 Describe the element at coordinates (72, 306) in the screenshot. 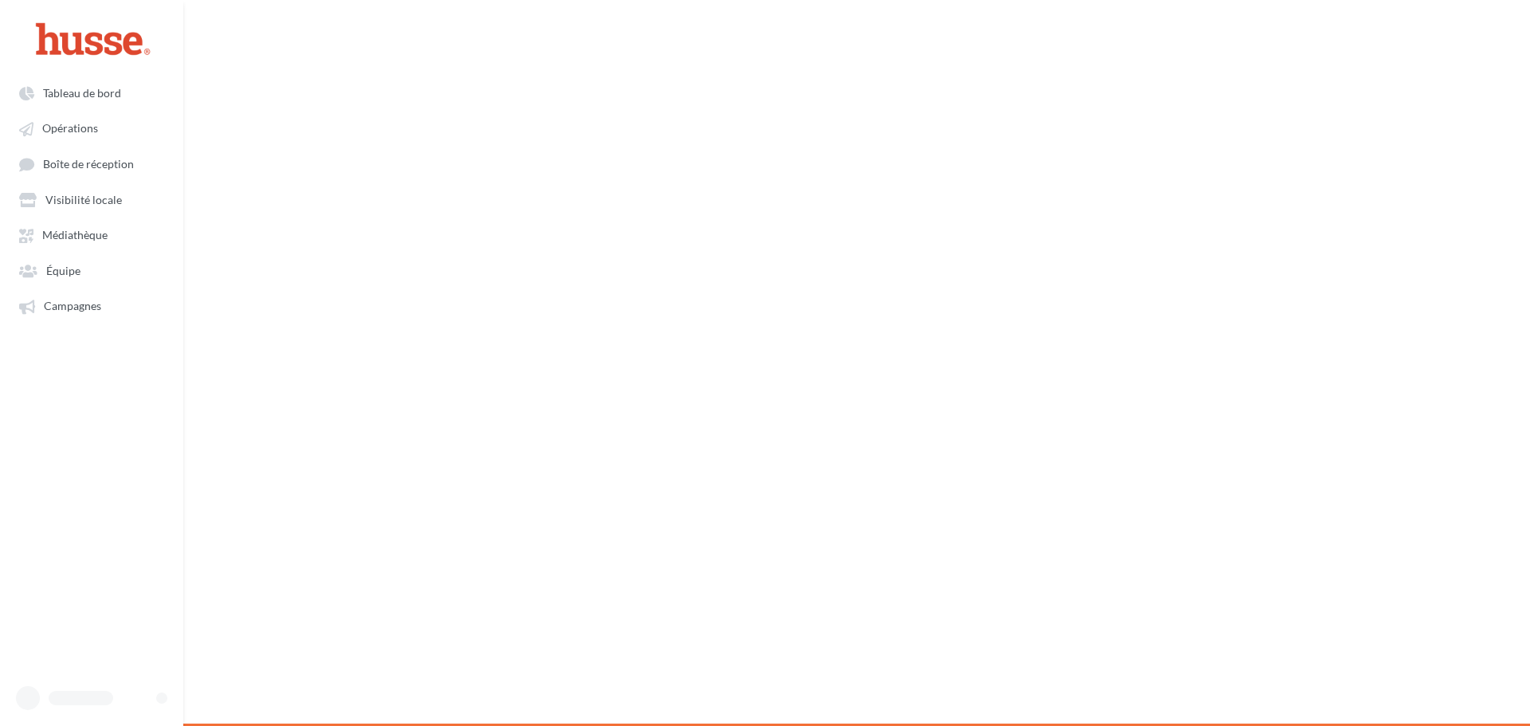

I see `span: Campagnes` at that location.